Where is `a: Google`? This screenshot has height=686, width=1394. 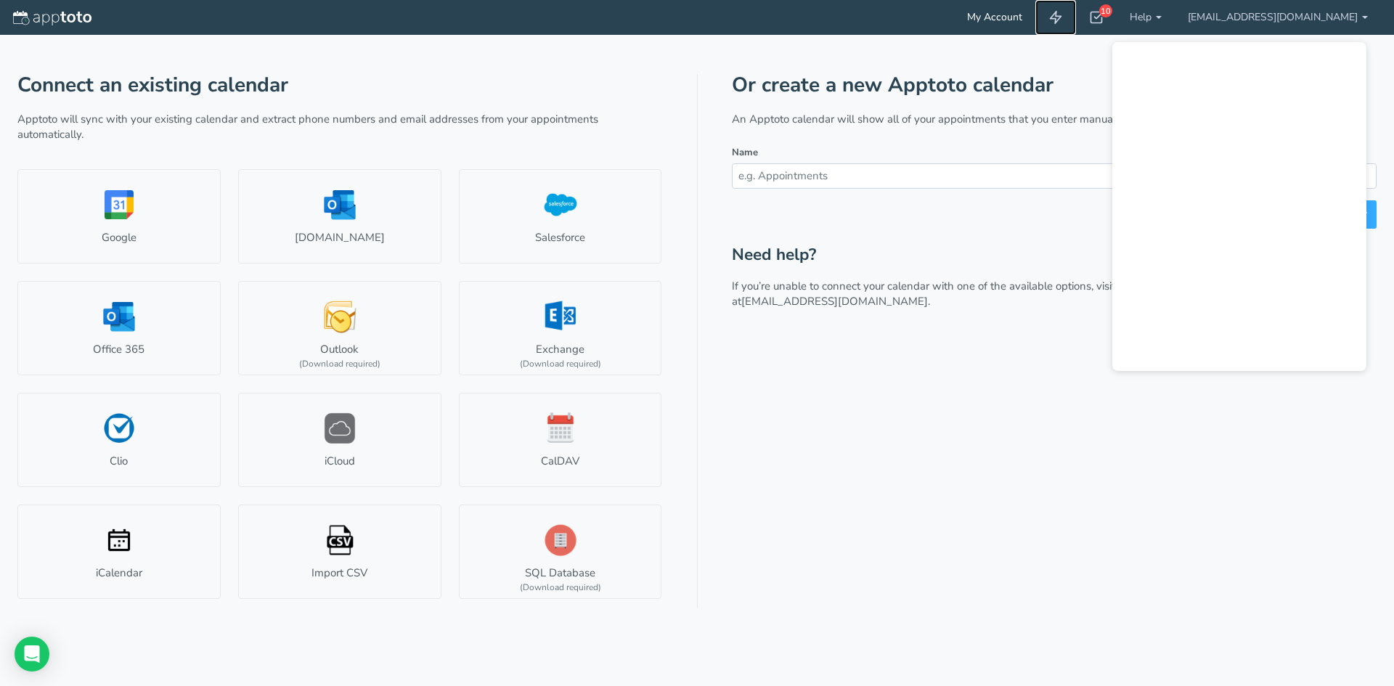 a: Google is located at coordinates (119, 216).